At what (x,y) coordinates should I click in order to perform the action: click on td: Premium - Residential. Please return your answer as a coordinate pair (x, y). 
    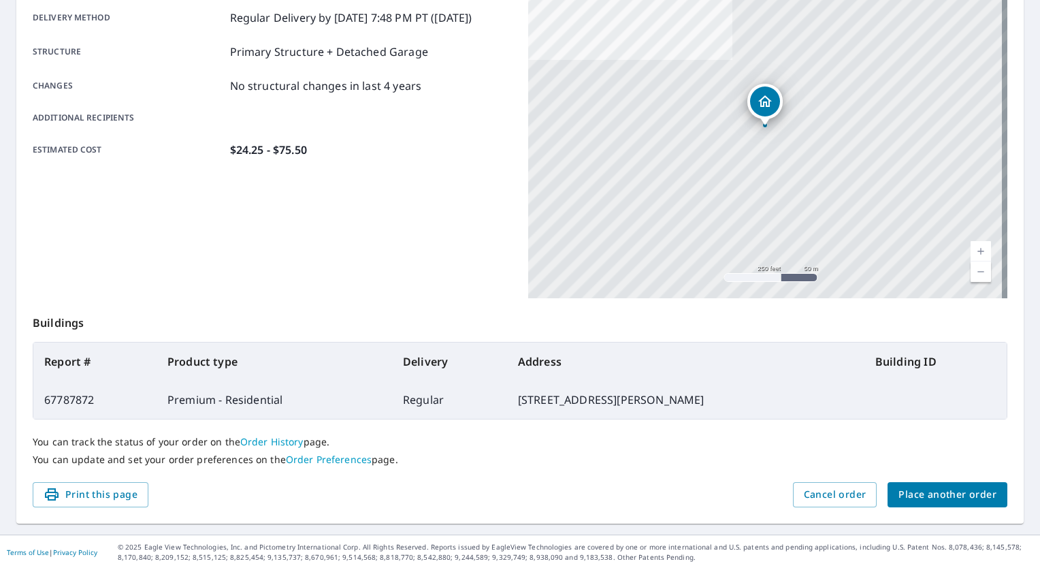
    Looking at the image, I should click on (274, 400).